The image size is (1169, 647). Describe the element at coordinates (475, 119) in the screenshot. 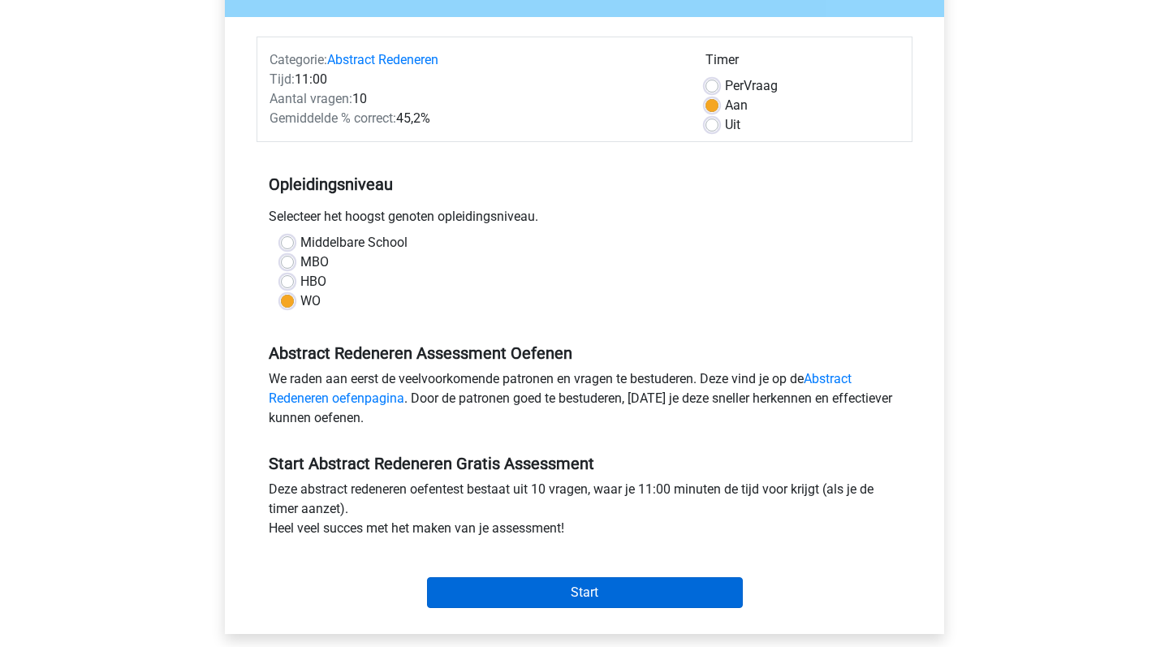

I see `div: 45,2%` at that location.